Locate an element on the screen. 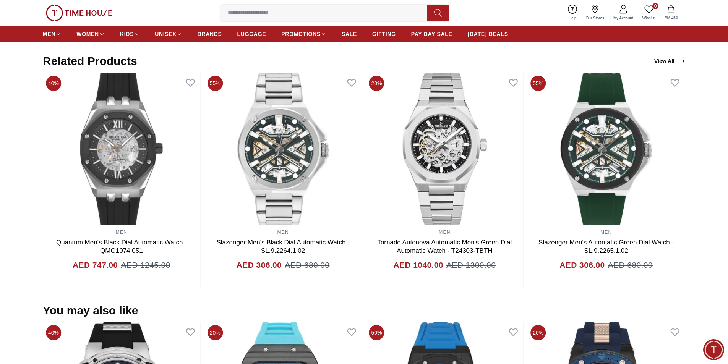 The width and height of the screenshot is (728, 364). div: Chat Widget is located at coordinates (713, 350).